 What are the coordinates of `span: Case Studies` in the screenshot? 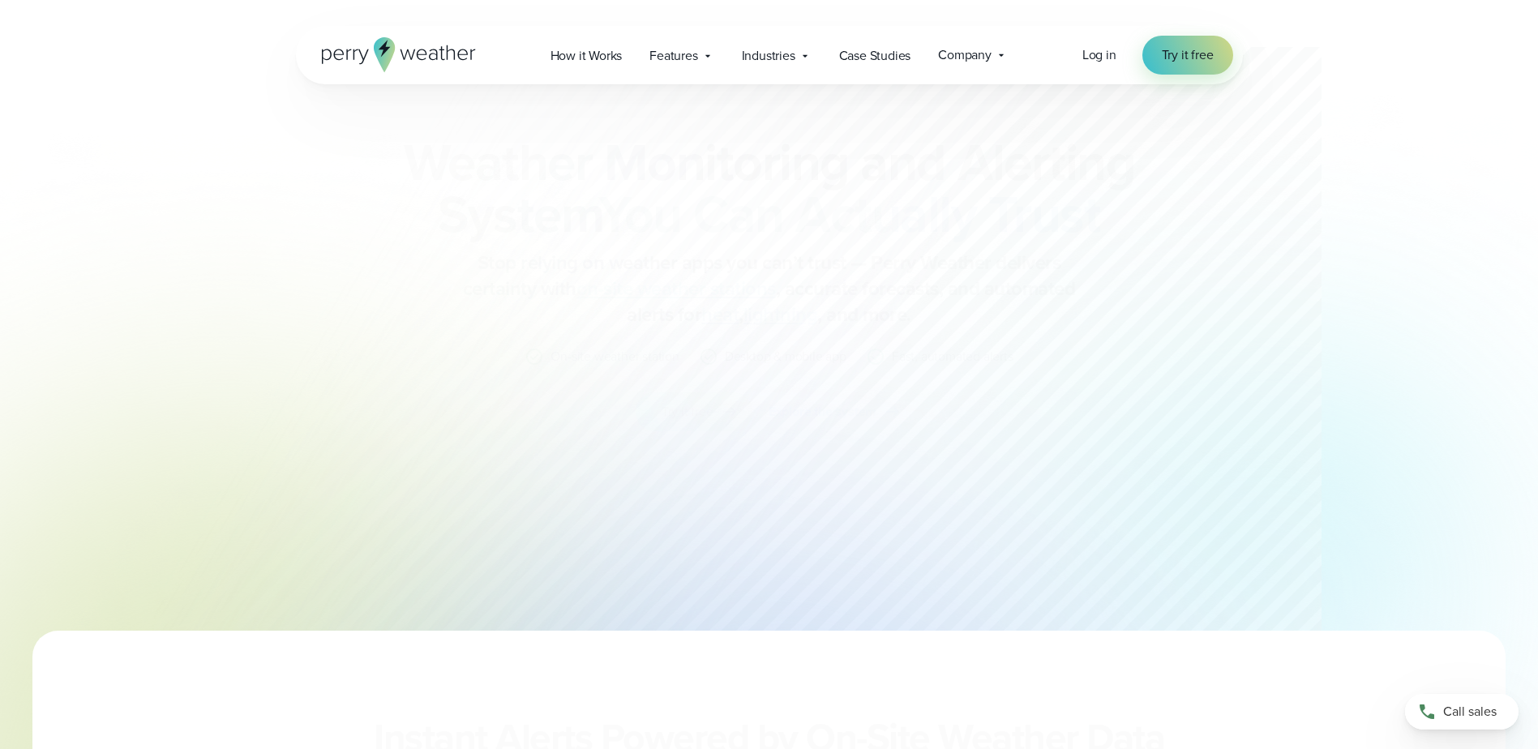 It's located at (875, 56).